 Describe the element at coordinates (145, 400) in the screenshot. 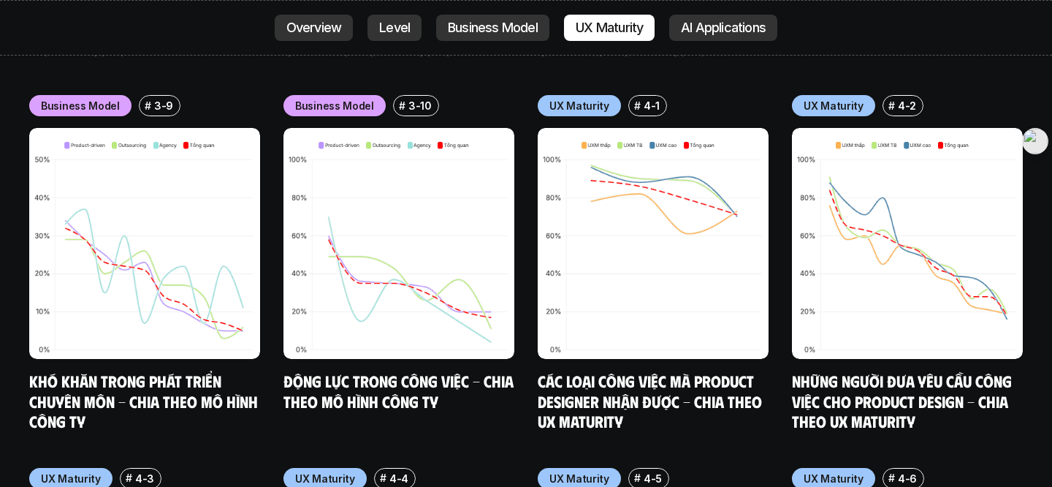

I see `a: Khó khăn trong phát triển chuyên môn - Chia theo mô hình công ty` at that location.